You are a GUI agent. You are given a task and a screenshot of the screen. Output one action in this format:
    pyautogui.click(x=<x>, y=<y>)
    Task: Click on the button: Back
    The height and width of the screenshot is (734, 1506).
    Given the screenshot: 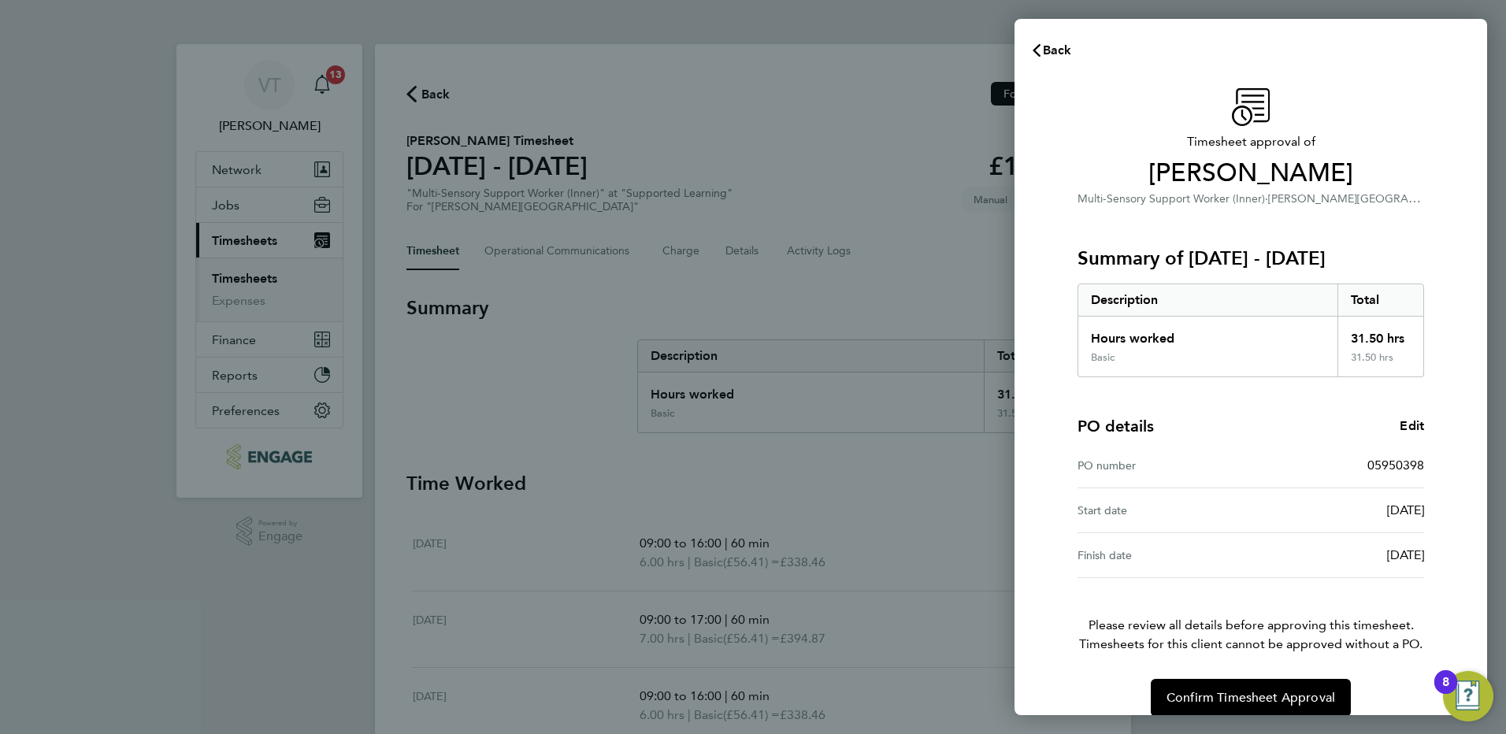 What is the action you would take?
    pyautogui.click(x=1051, y=50)
    